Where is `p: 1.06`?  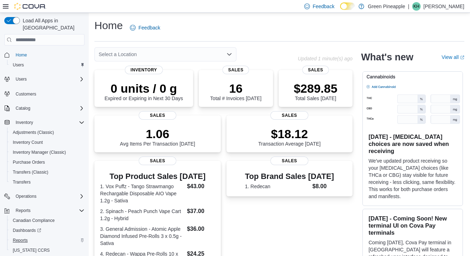
p: 1.06 is located at coordinates (158, 134).